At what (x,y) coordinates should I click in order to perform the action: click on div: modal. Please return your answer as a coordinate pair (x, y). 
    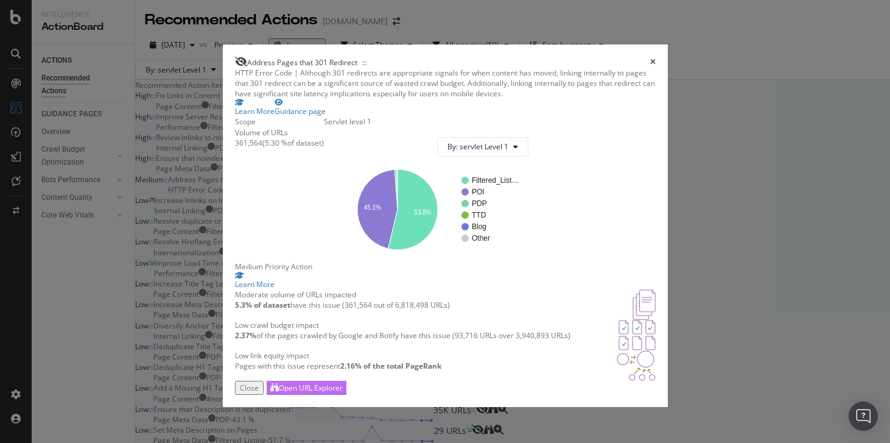
    Looking at the image, I should click on (445, 225).